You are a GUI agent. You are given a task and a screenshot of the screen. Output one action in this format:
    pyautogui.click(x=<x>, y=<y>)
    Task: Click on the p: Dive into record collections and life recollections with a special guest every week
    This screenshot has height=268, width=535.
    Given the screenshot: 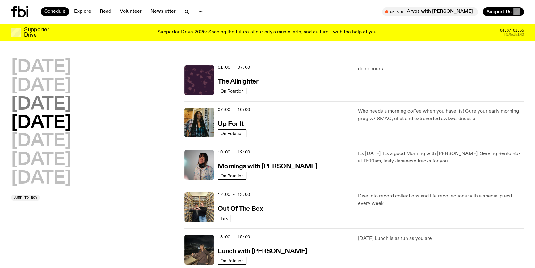 What is the action you would take?
    pyautogui.click(x=441, y=200)
    